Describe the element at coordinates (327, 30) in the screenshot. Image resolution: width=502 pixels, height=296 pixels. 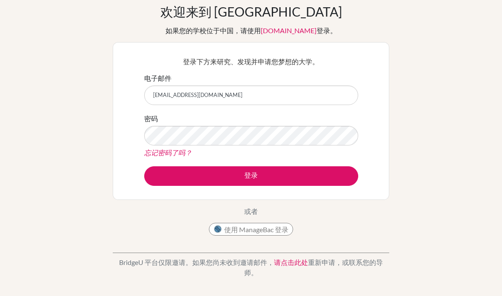
I see `font: 登录。` at that location.